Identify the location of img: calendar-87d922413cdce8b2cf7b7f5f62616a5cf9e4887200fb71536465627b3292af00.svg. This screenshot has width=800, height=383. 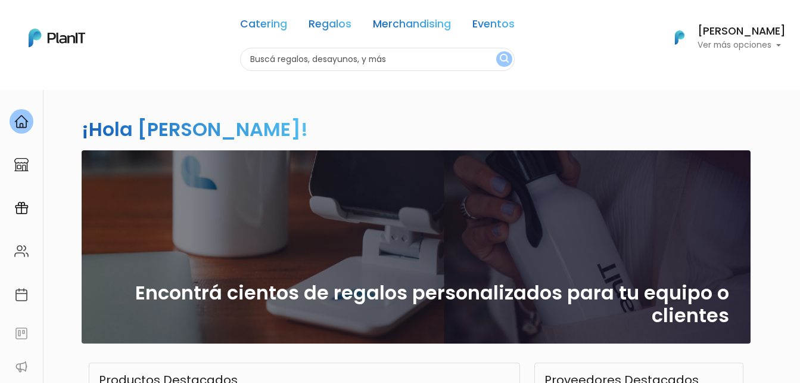
(21, 294).